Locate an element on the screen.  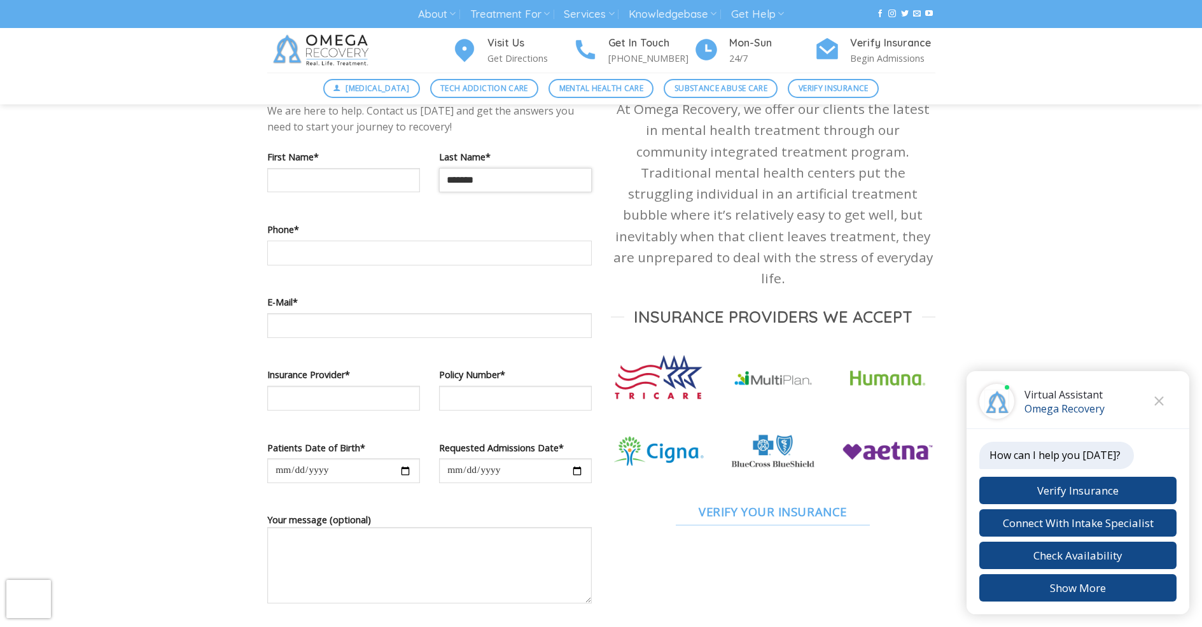
span: Verify Your Insurance is located at coordinates (773, 511).